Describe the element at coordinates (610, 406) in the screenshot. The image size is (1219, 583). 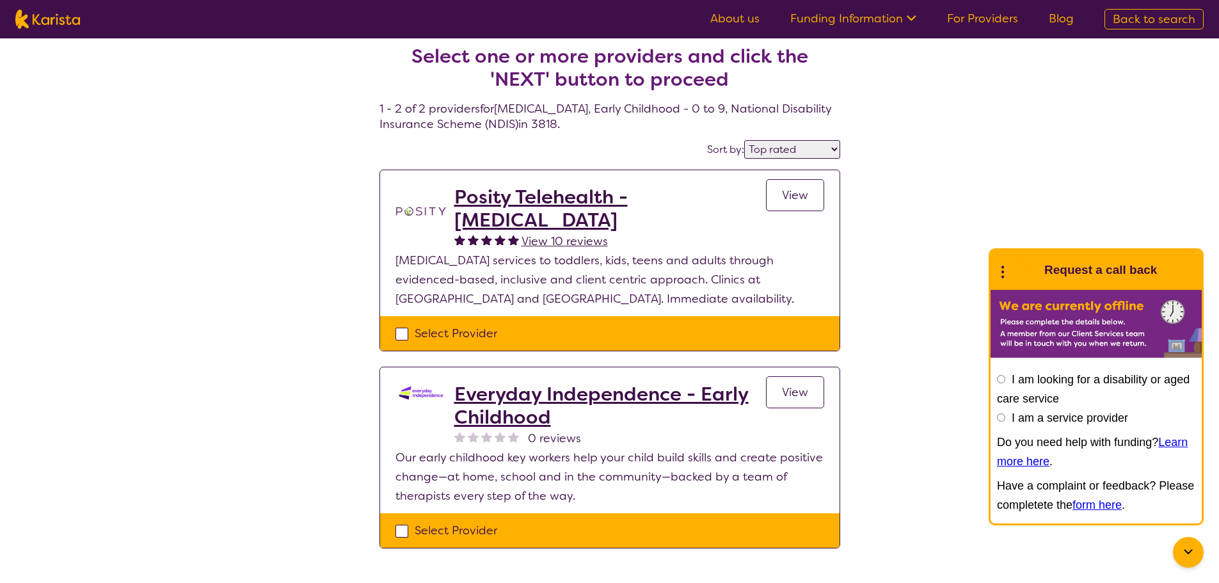
I see `h2: Everyday Independence - Early Childhood` at that location.